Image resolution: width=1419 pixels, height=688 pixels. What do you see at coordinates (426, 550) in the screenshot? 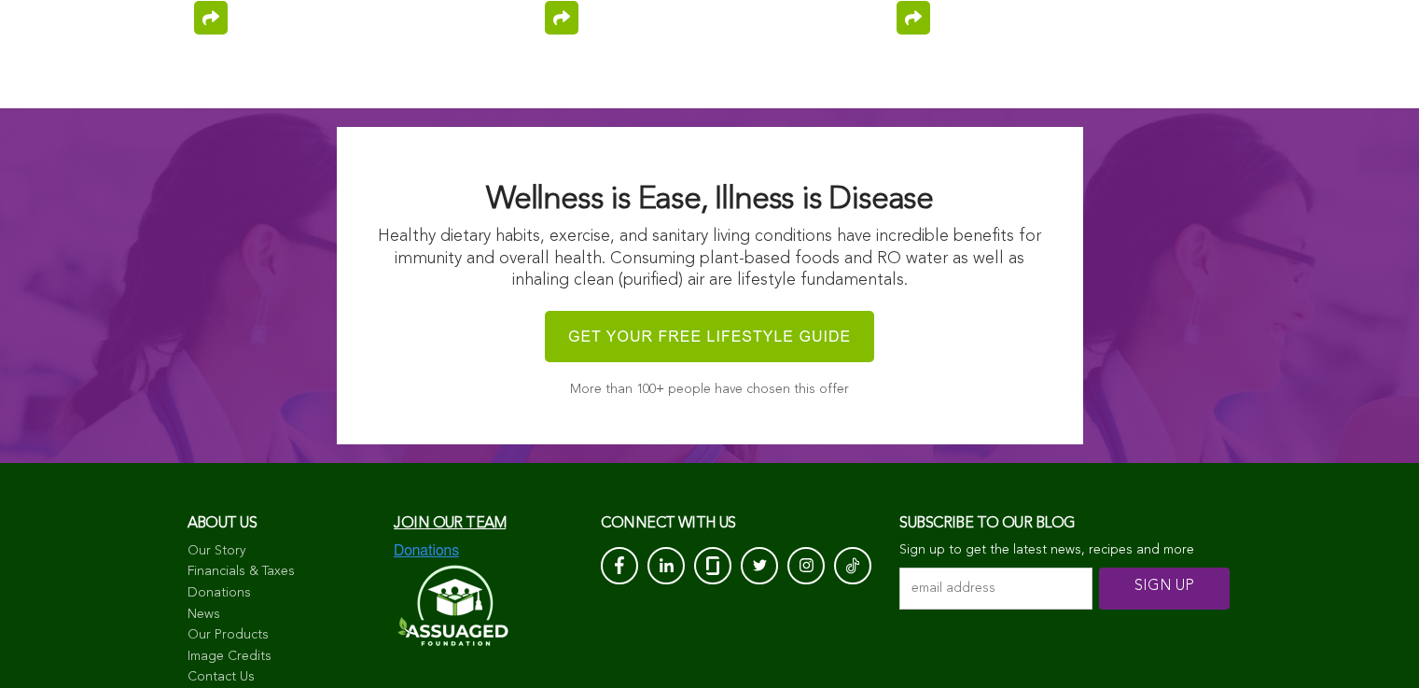
I see `img: Donations` at bounding box center [426, 550].